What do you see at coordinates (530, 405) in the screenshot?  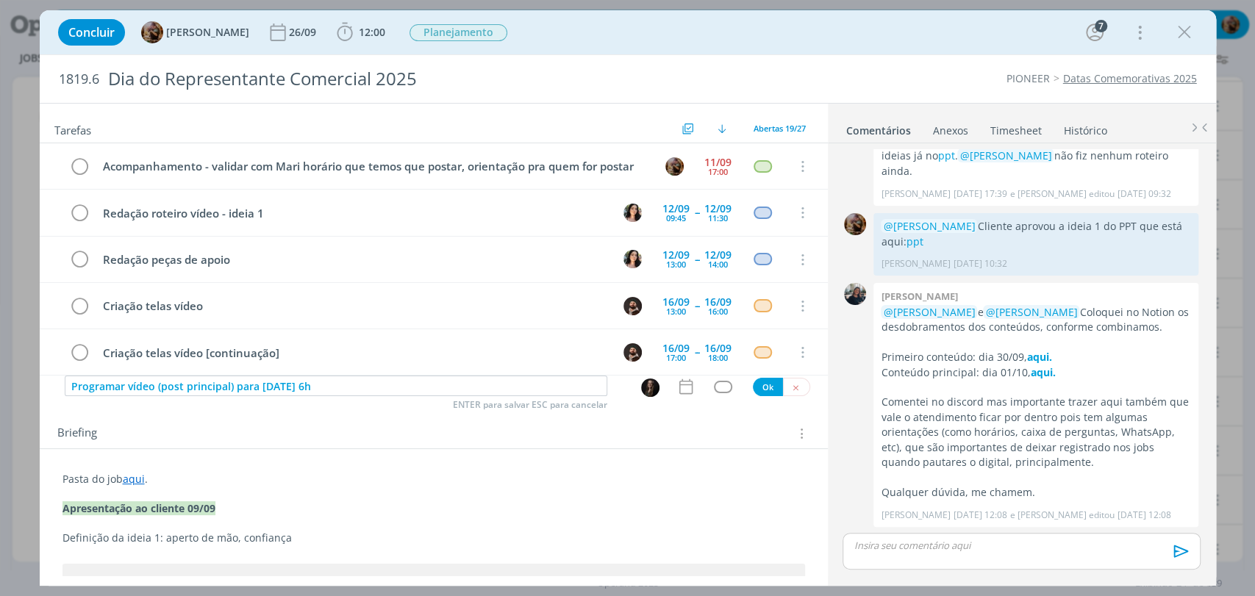 I see `span: ENTER para salvar ESC para cancelar` at bounding box center [530, 405].